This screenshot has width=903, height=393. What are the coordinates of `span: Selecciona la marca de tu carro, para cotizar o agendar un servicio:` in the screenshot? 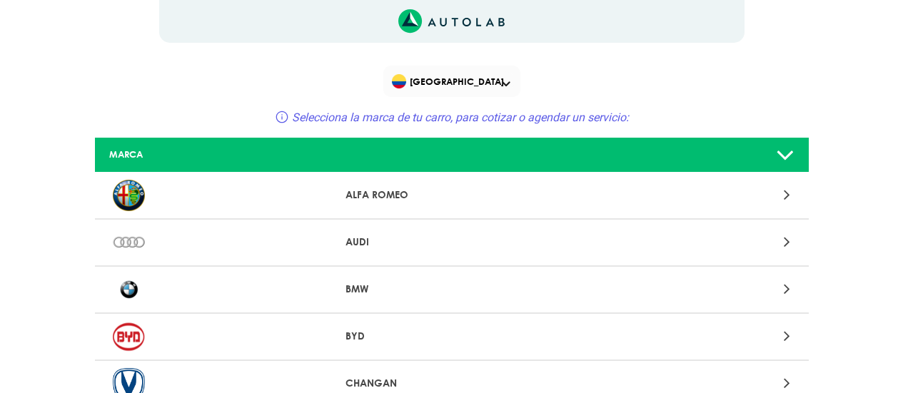 It's located at (461, 117).